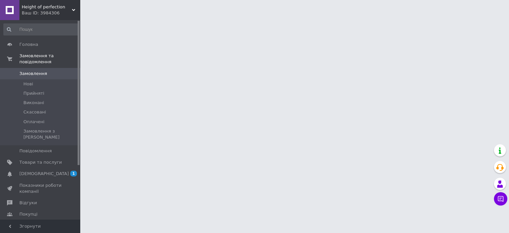 Image resolution: width=509 pixels, height=233 pixels. Describe the element at coordinates (28, 203) in the screenshot. I see `span: Відгуки` at that location.